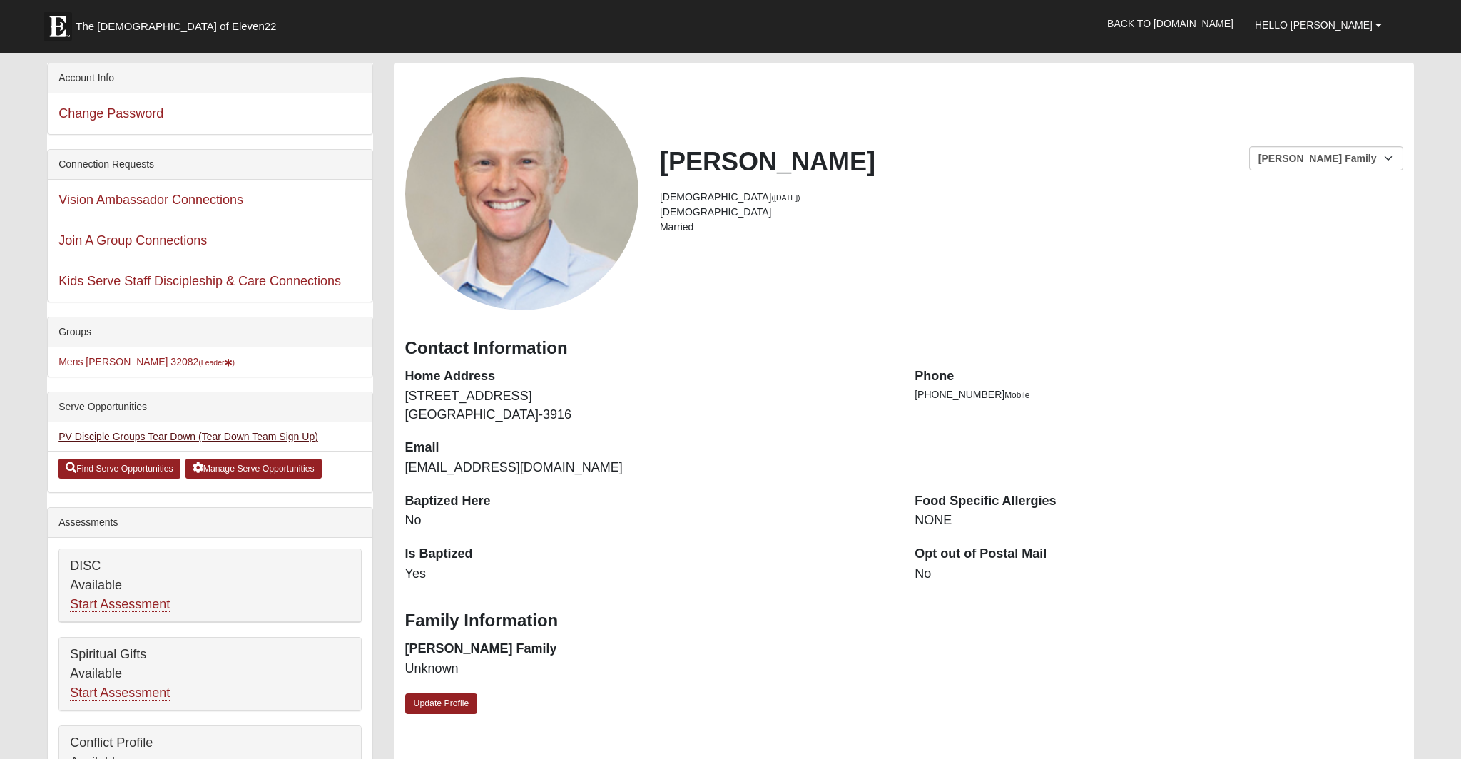 This screenshot has height=759, width=1461. I want to click on dt: Phone, so click(1158, 377).